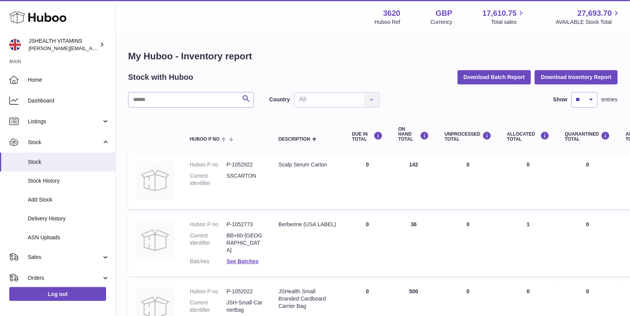 This screenshot has width=630, height=316. What do you see at coordinates (294, 139) in the screenshot?
I see `span: Description` at bounding box center [294, 139].